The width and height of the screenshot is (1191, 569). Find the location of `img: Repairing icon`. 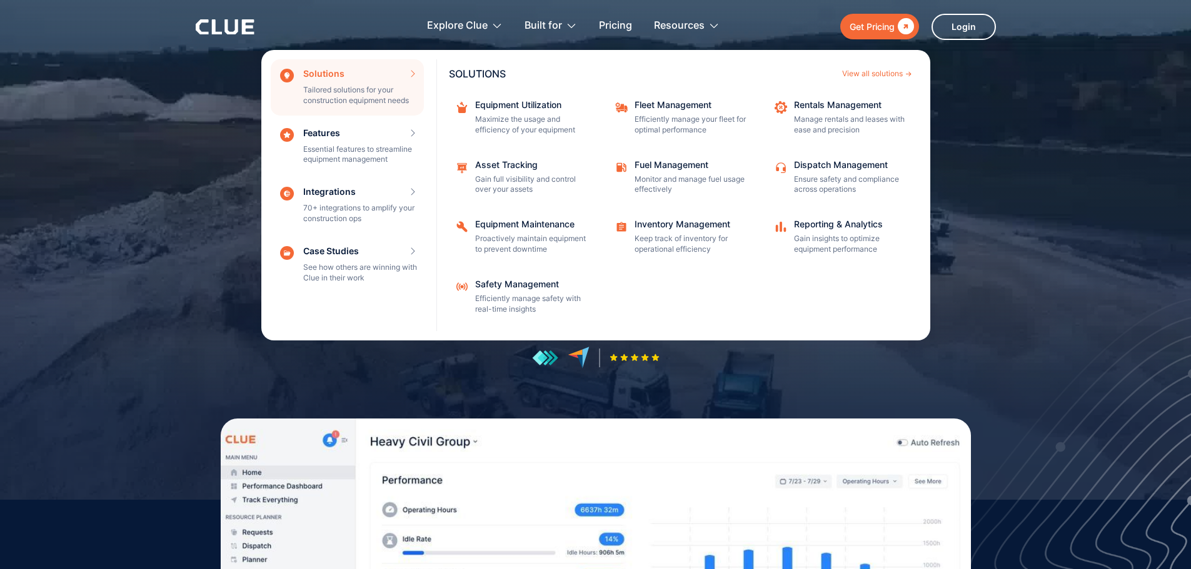

img: Repairing icon is located at coordinates (462, 227).